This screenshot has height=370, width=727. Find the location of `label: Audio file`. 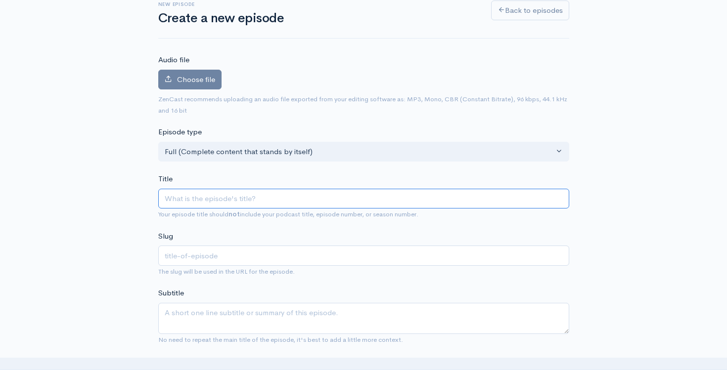

label: Audio file is located at coordinates (174, 60).